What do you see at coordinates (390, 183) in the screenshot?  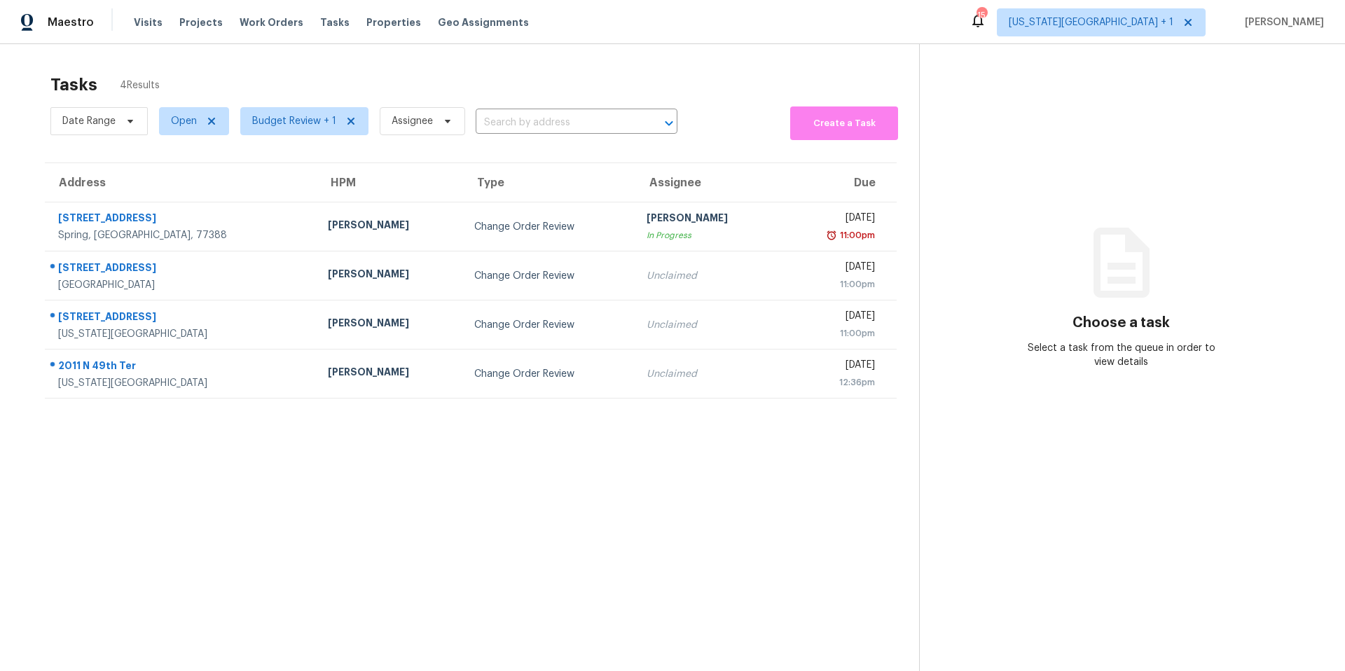 I see `th: HPM` at bounding box center [390, 183].